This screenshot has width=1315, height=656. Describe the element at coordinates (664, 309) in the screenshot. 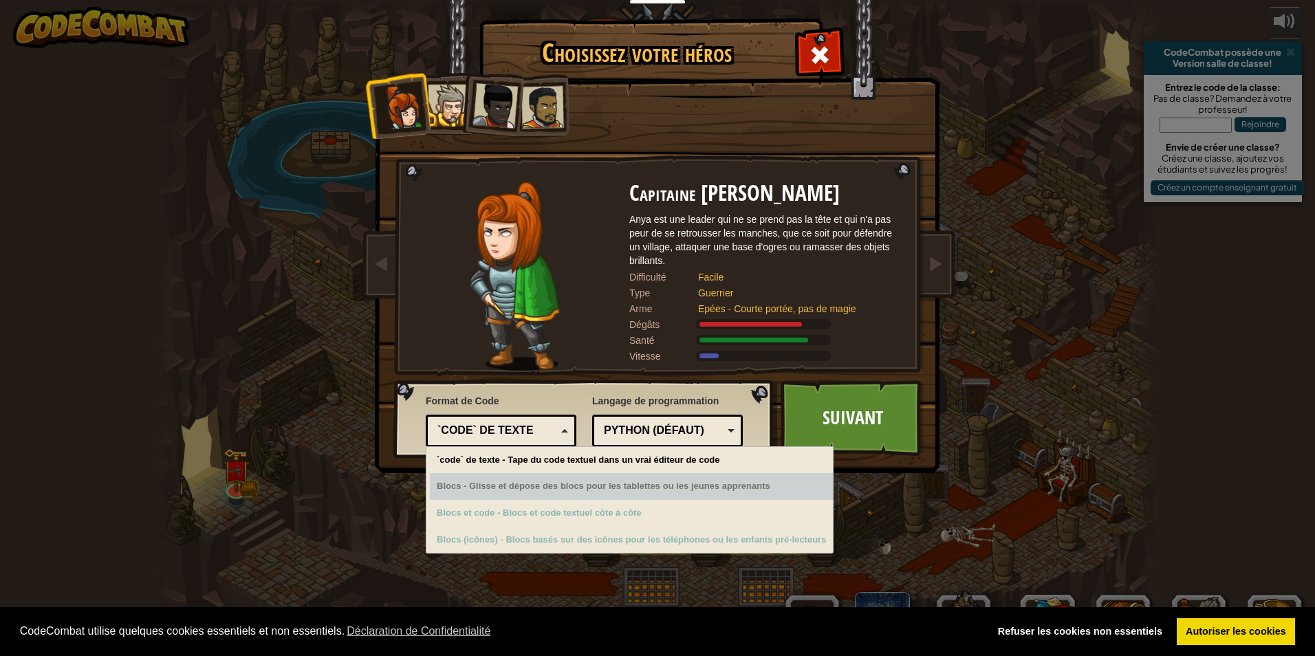

I see `div: Arme` at that location.